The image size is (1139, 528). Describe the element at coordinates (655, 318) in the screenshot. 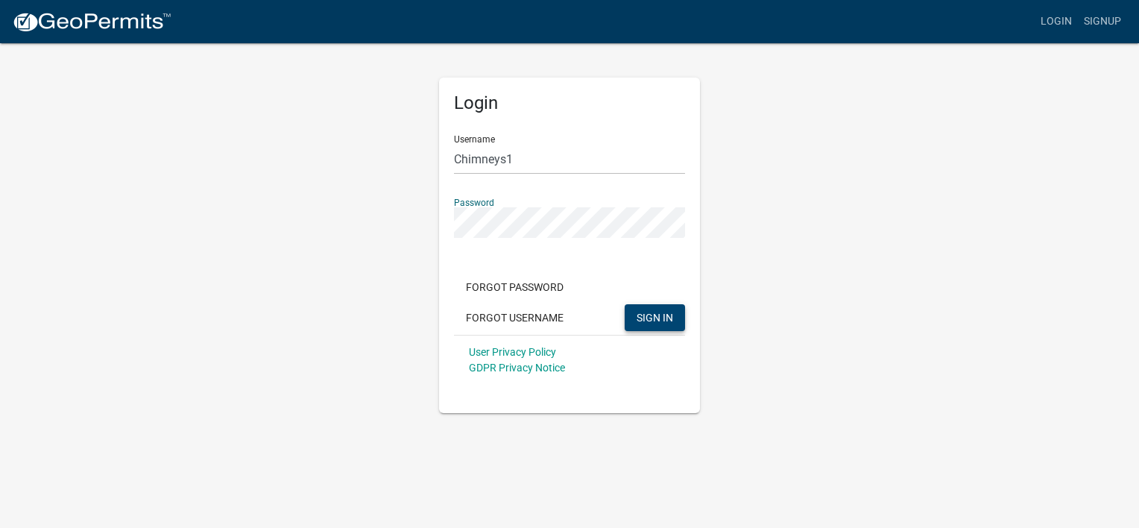

I see `button: SIGN IN` at that location.